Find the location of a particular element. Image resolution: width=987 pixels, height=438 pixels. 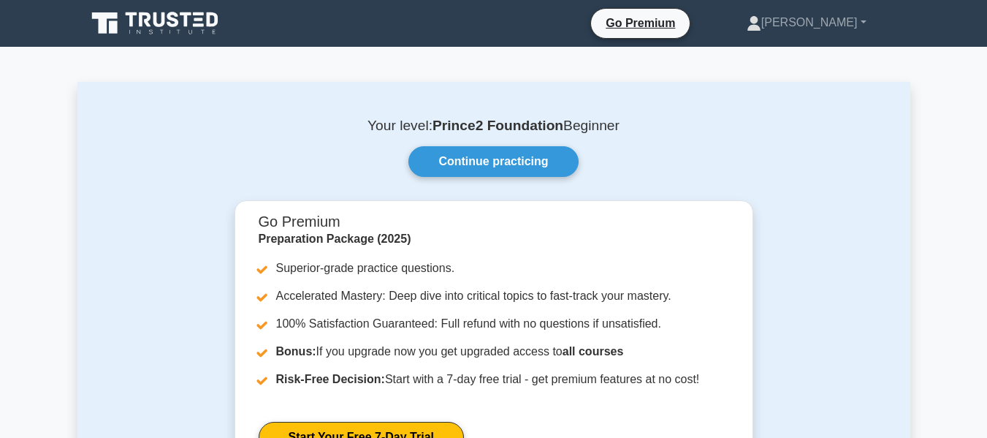

a: Go Premium is located at coordinates (640, 23).